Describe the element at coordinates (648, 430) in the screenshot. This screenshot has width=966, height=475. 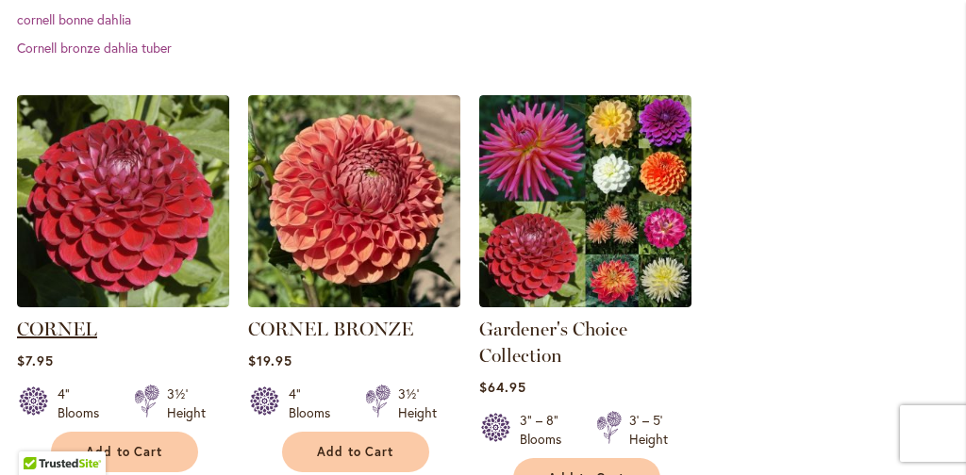
I see `div: 3' – 5' Height` at that location.